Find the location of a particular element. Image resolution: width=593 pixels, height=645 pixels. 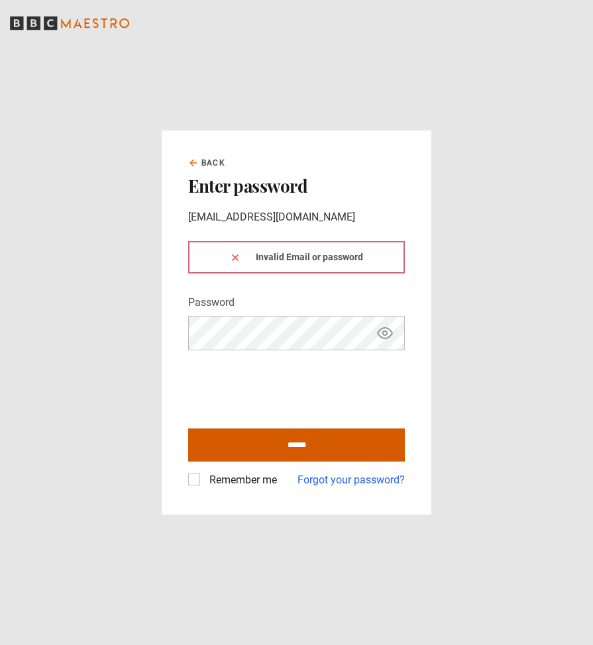

span: Back is located at coordinates (213, 163).